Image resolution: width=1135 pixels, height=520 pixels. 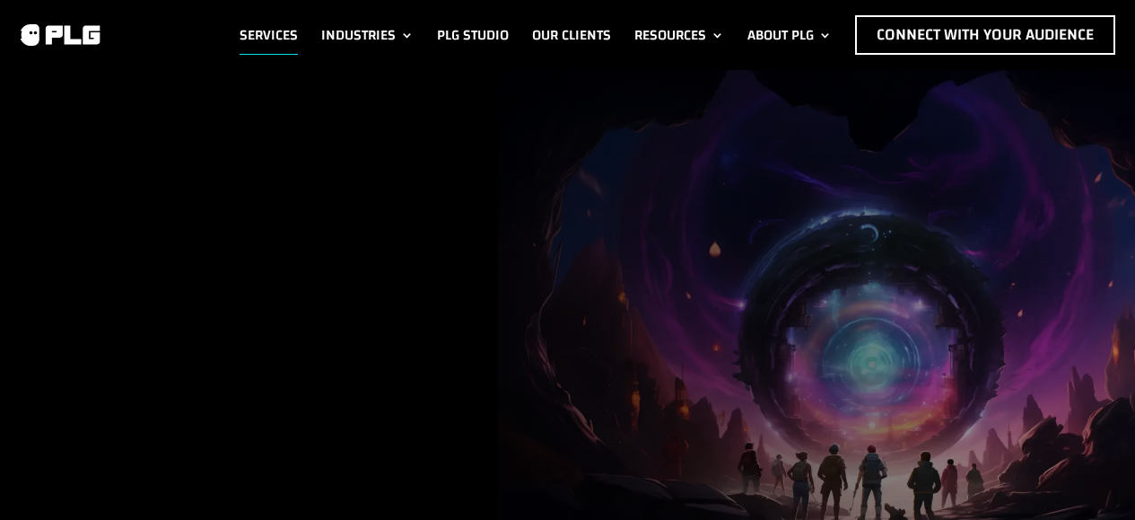 I want to click on a: Connect with Your Audience, so click(x=985, y=35).